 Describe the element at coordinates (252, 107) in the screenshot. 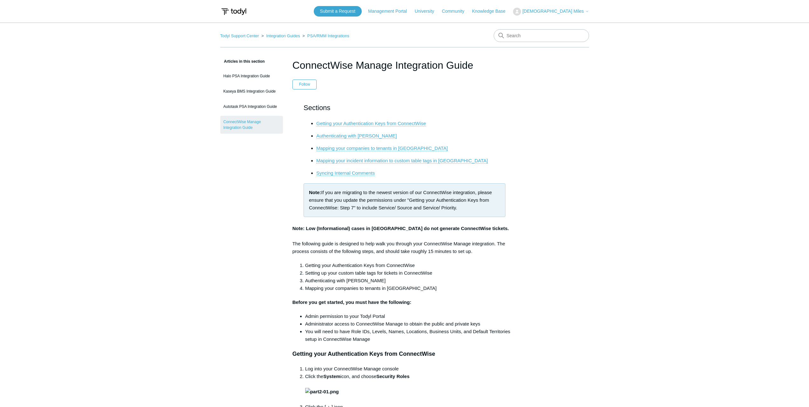

I see `a: Autotask PSA Integration Guide` at that location.